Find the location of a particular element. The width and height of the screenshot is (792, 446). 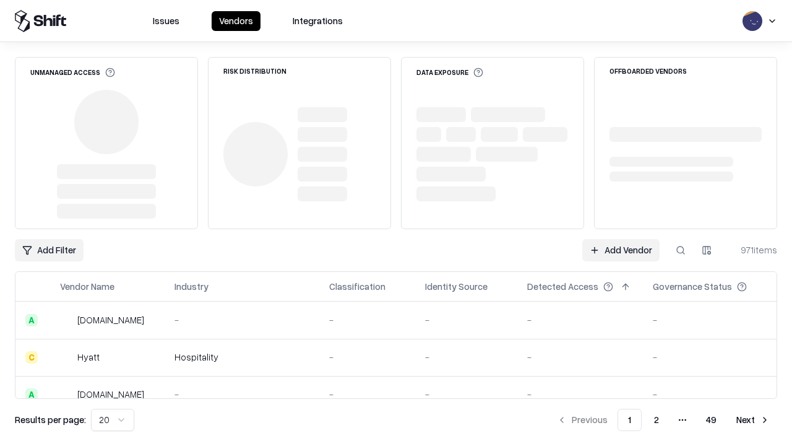

div: Offboarded Vendors is located at coordinates (648, 71).